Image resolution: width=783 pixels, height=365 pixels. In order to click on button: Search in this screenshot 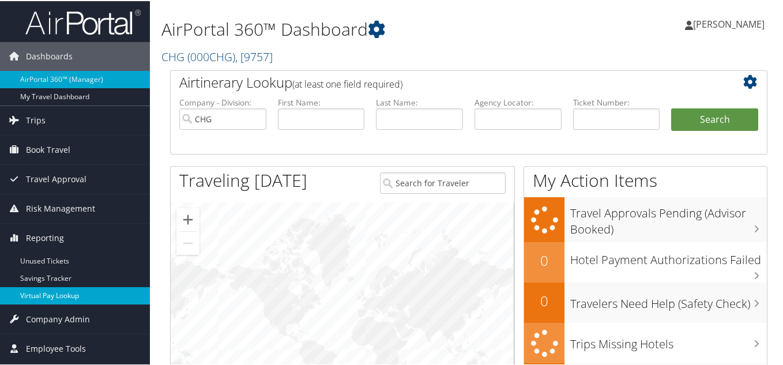, I will do `click(715, 119)`.